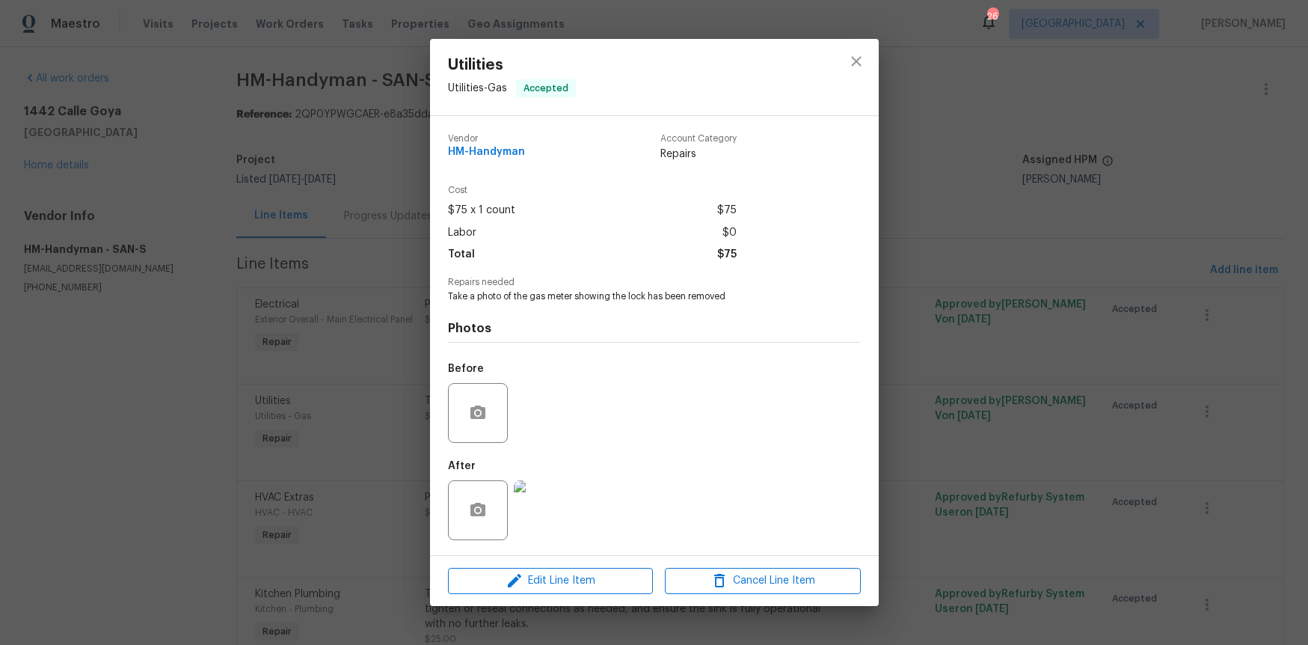 The width and height of the screenshot is (1308, 645). I want to click on div: 26, so click(993, 16).